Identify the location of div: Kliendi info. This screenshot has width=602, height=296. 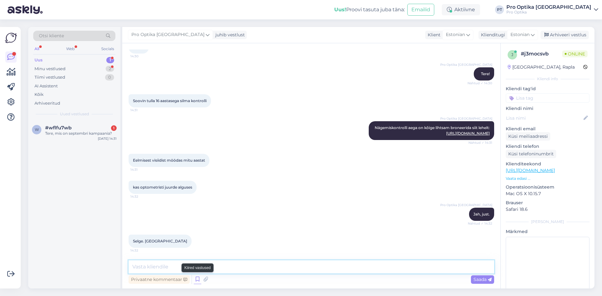
(548, 79).